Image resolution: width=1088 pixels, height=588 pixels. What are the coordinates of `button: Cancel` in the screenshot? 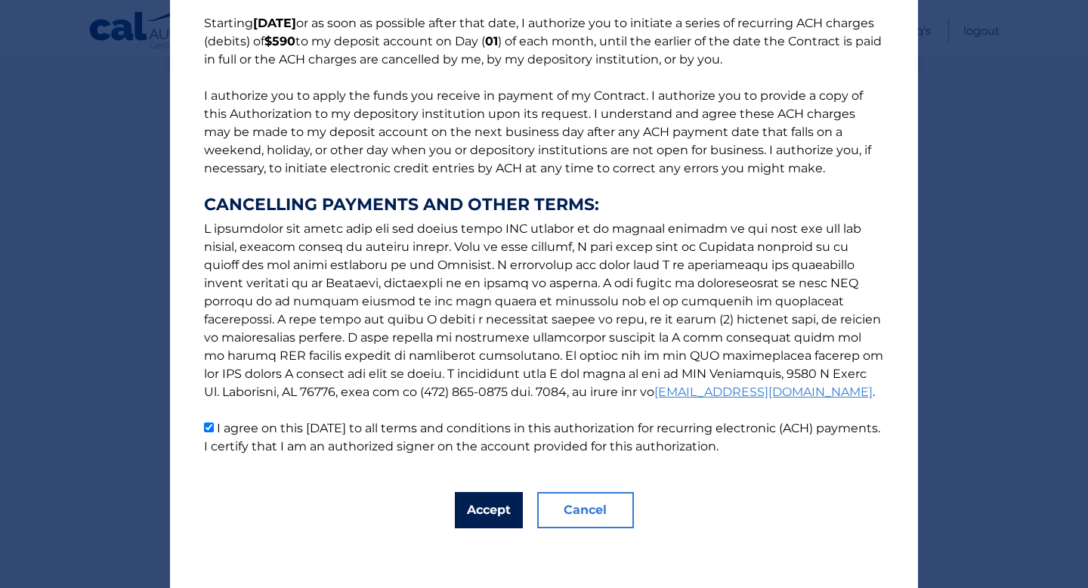 It's located at (586, 510).